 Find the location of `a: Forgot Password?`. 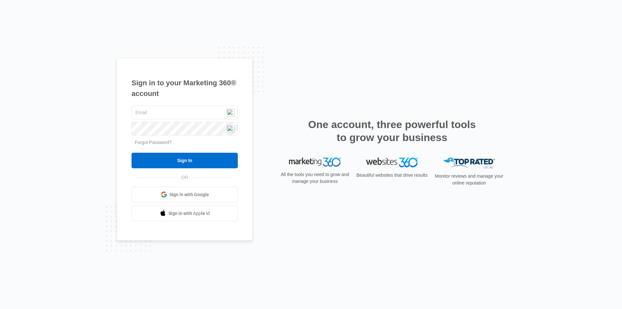

a: Forgot Password? is located at coordinates (153, 142).